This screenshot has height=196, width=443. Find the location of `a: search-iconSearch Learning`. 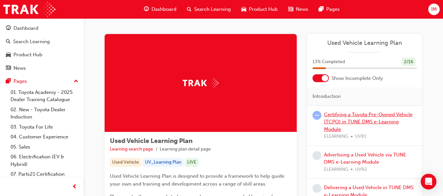

a: search-iconSearch Learning is located at coordinates (209, 9).